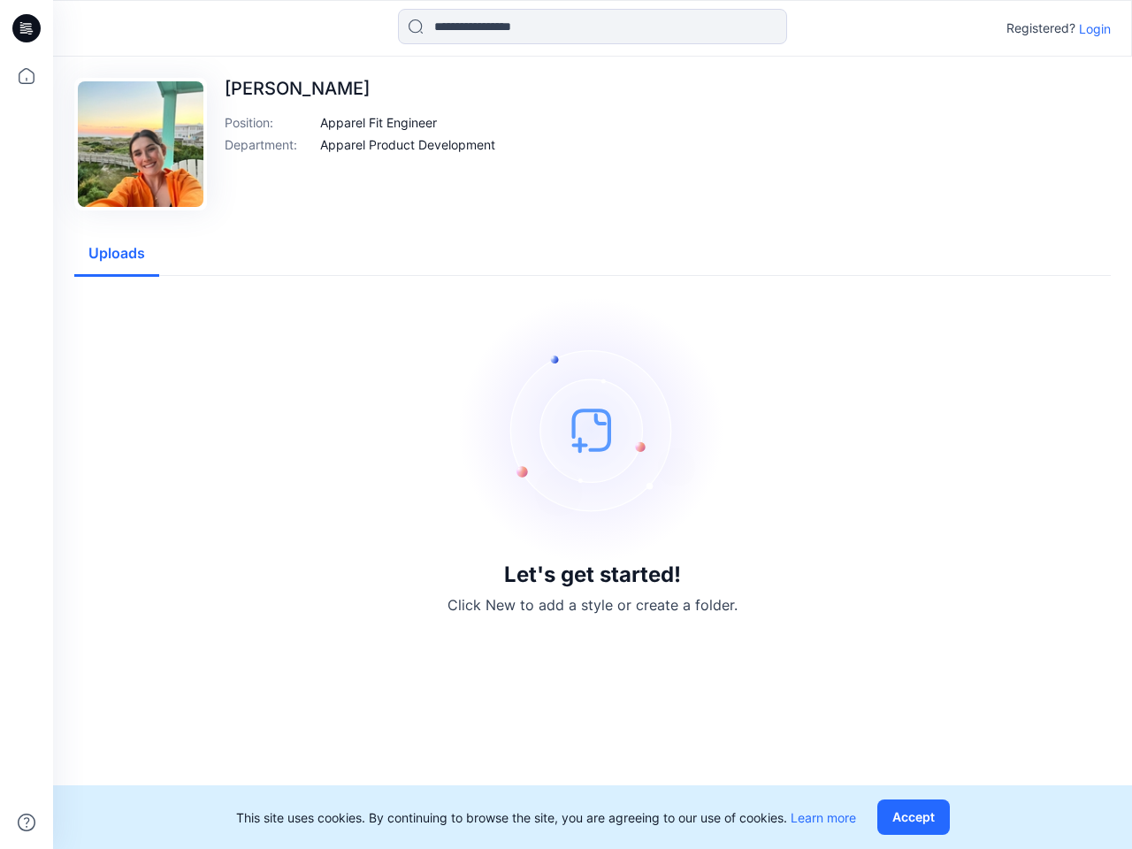 Image resolution: width=1132 pixels, height=849 pixels. Describe the element at coordinates (593, 605) in the screenshot. I see `p: Click New to add a style or create a folder.` at that location.